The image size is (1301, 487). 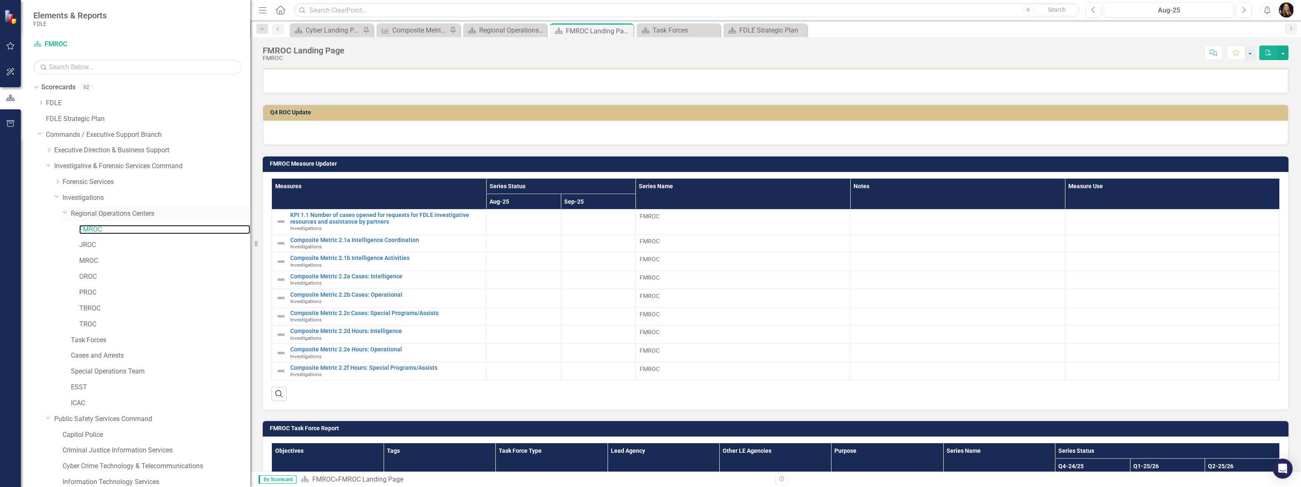 I want to click on button: Search, so click(x=1057, y=10).